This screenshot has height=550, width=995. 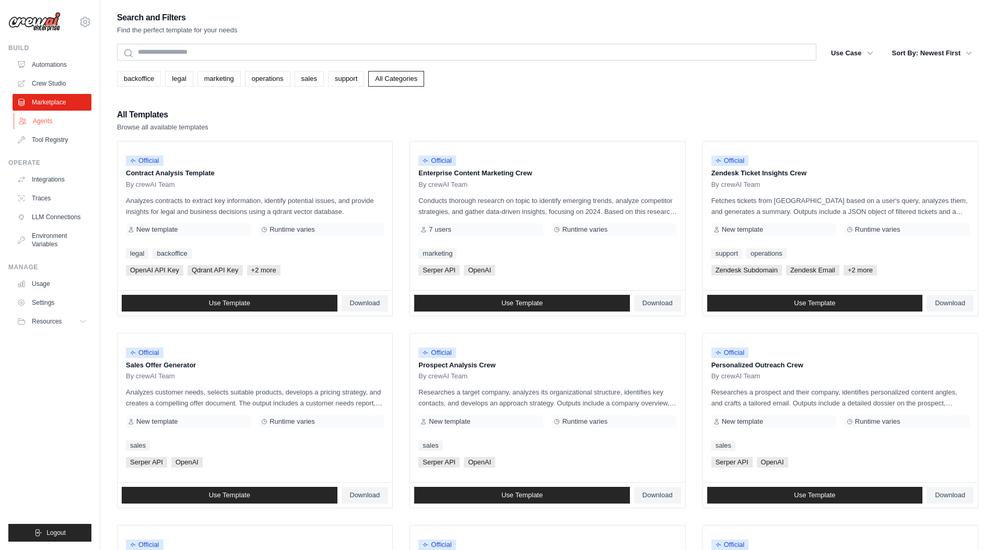 I want to click on a: Integrations, so click(x=52, y=180).